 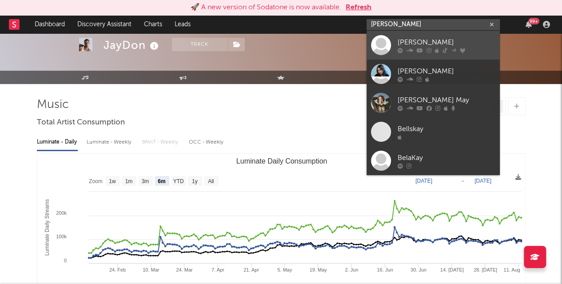 I want to click on a: Discovery Assistant, so click(x=104, y=24).